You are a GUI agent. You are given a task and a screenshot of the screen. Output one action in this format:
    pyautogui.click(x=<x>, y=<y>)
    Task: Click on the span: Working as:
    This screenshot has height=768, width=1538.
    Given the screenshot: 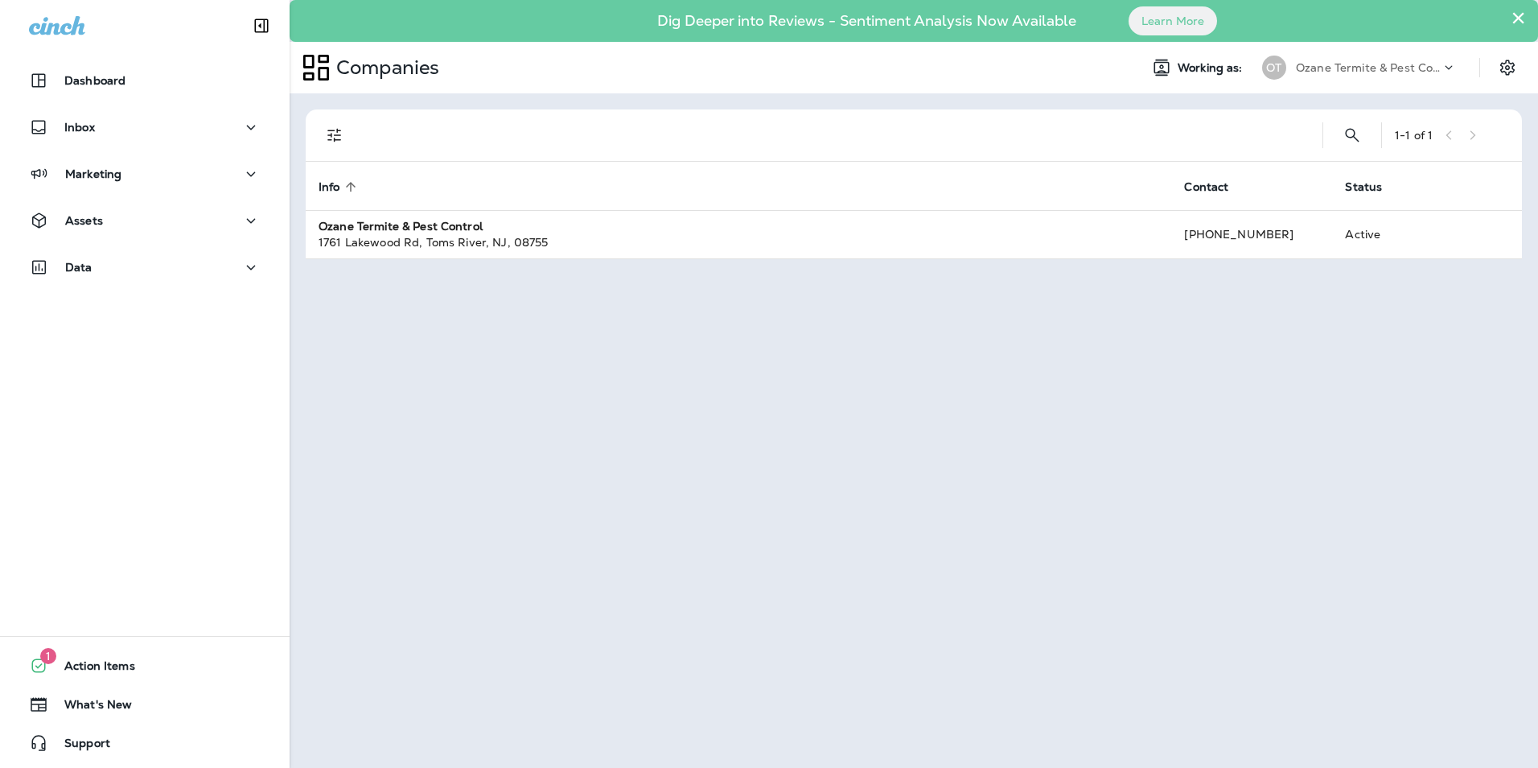 What is the action you would take?
    pyautogui.click(x=1212, y=68)
    